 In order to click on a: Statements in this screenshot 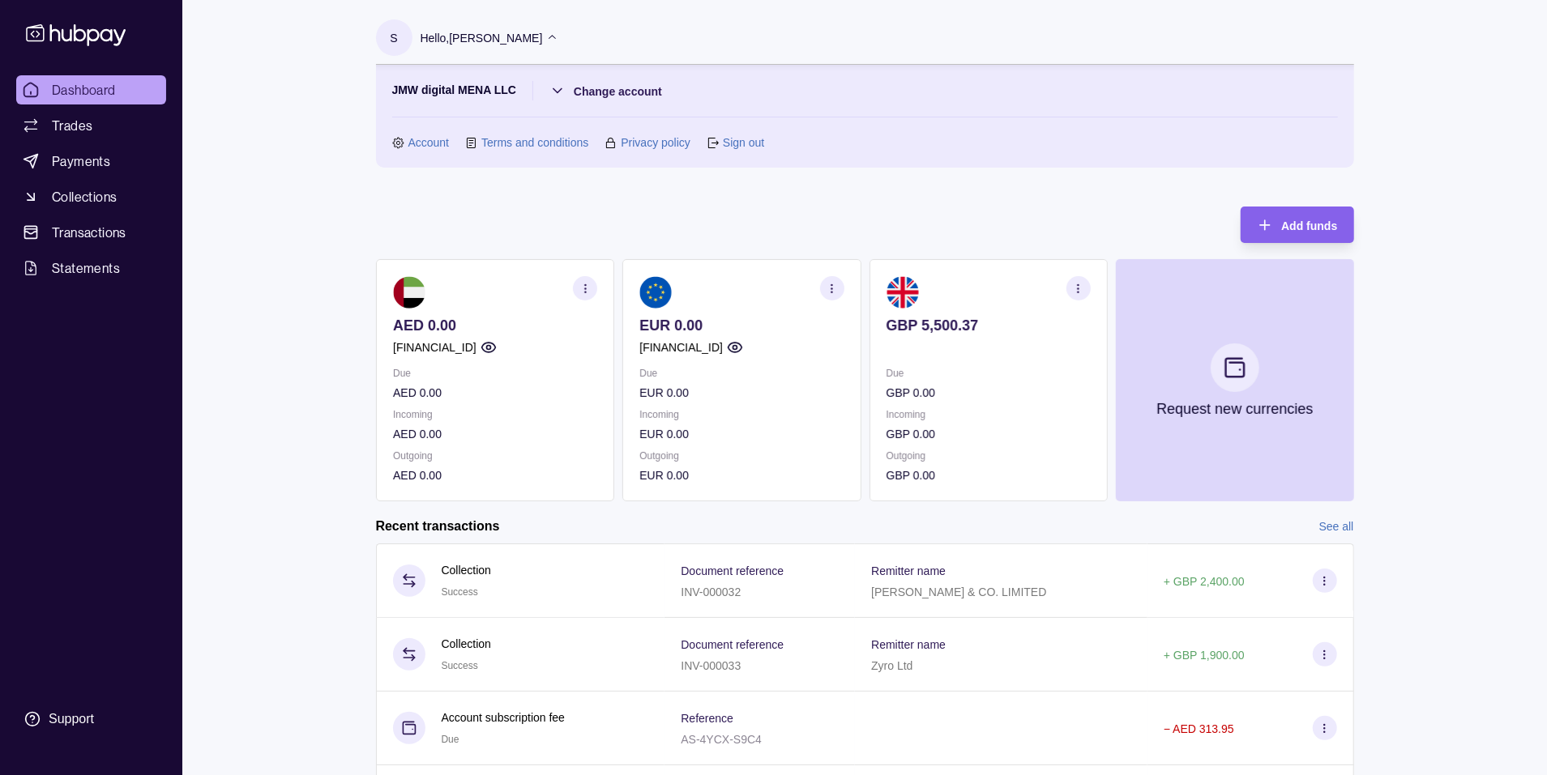, I will do `click(91, 268)`.